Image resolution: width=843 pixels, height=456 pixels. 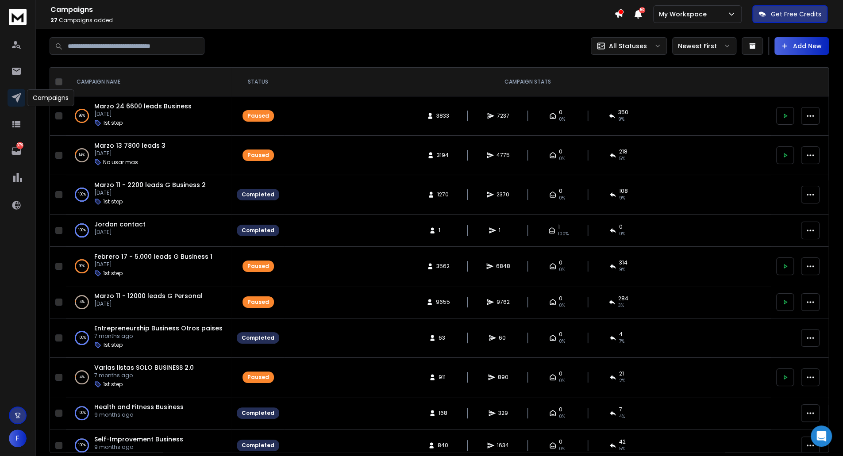 I want to click on button: Newest First, so click(x=704, y=46).